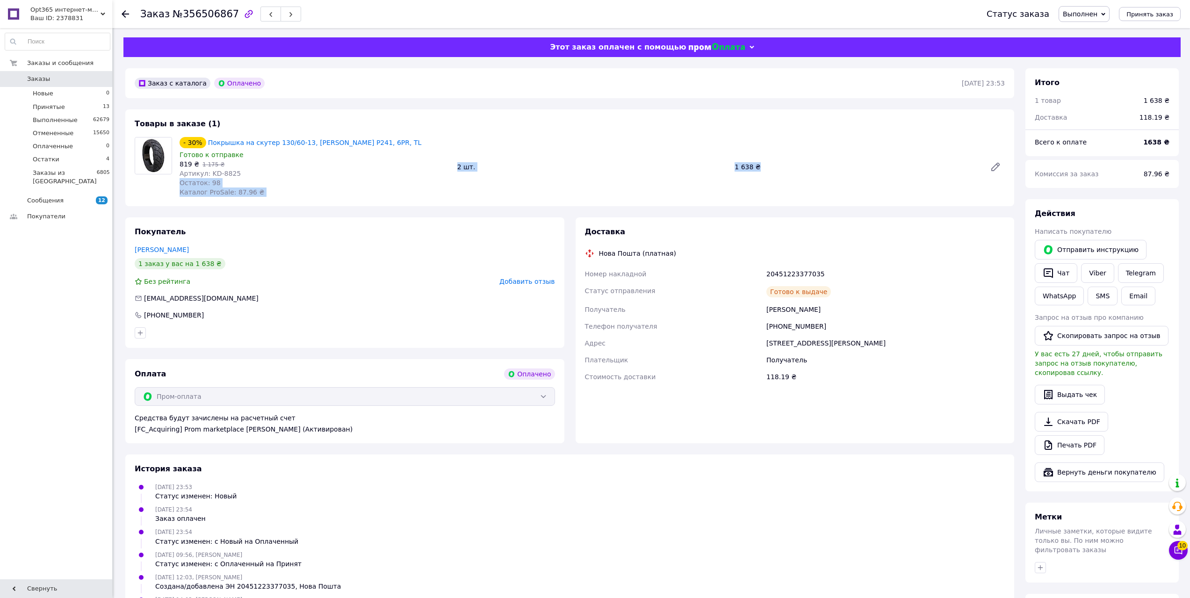 Image resolution: width=1190 pixels, height=598 pixels. I want to click on span: Принять заказ, so click(1150, 14).